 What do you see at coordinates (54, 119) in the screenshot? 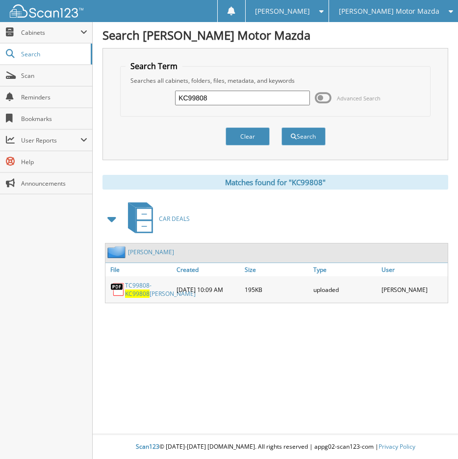
I see `span: Bookmarks` at bounding box center [54, 119].